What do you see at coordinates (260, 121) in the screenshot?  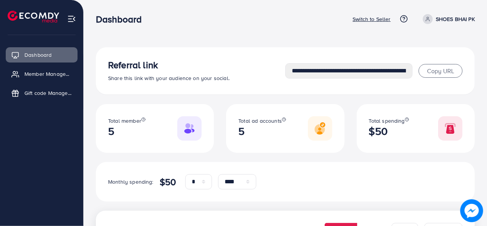 I see `span: Total ad accounts` at bounding box center [260, 121].